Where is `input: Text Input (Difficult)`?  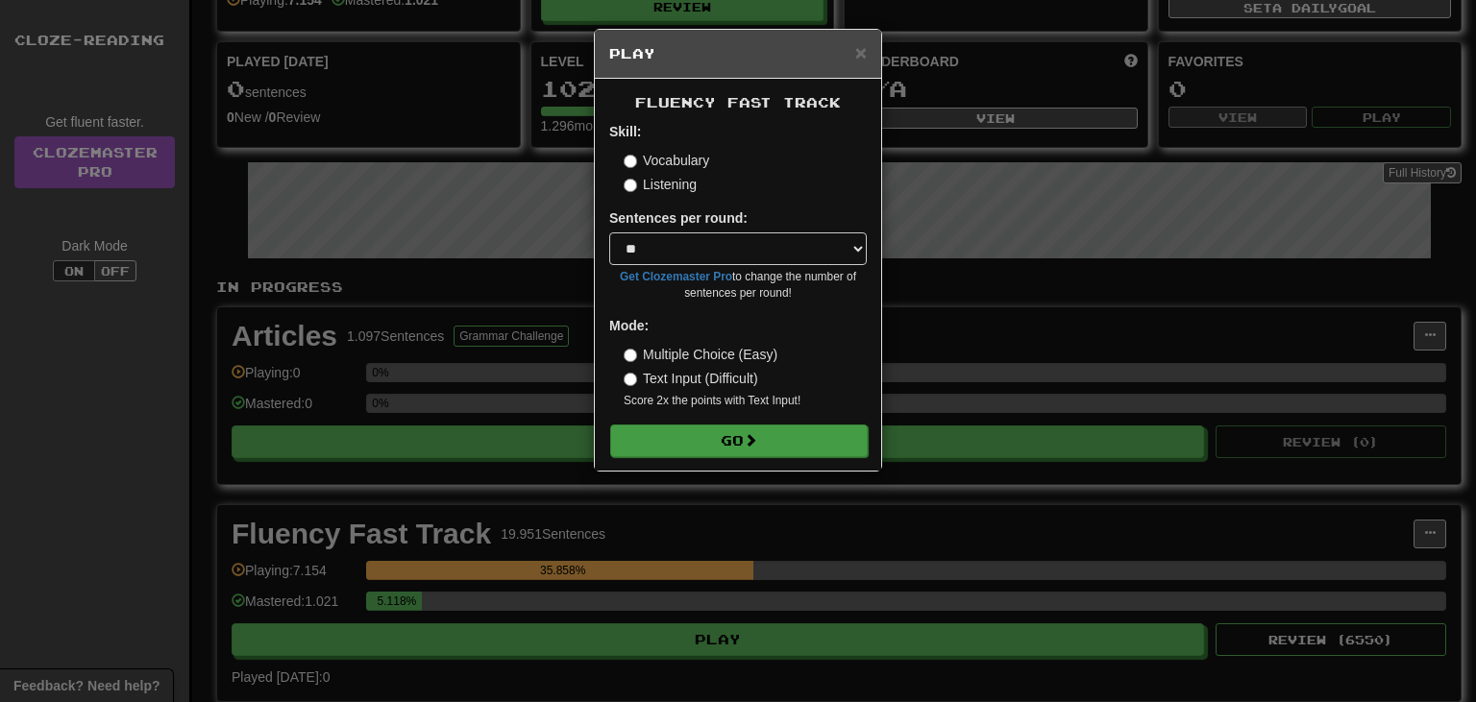 input: Text Input (Difficult) is located at coordinates (630, 379).